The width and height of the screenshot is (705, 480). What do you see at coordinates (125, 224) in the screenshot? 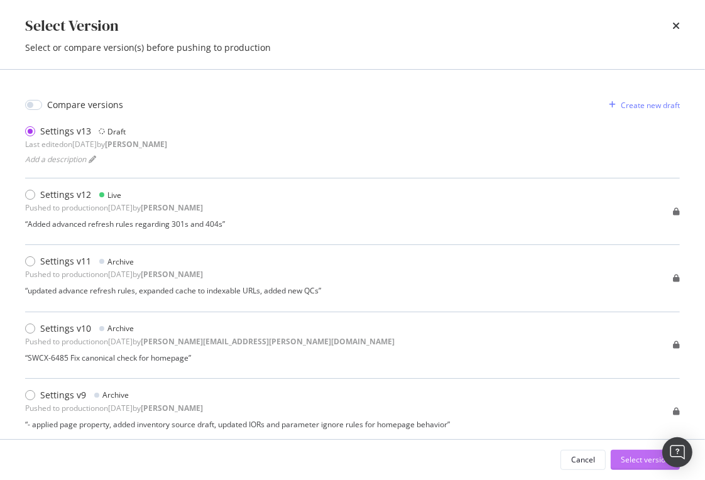
I see `div: “ Added advanced refresh rules regarding 301s and 404s ”` at bounding box center [125, 224].